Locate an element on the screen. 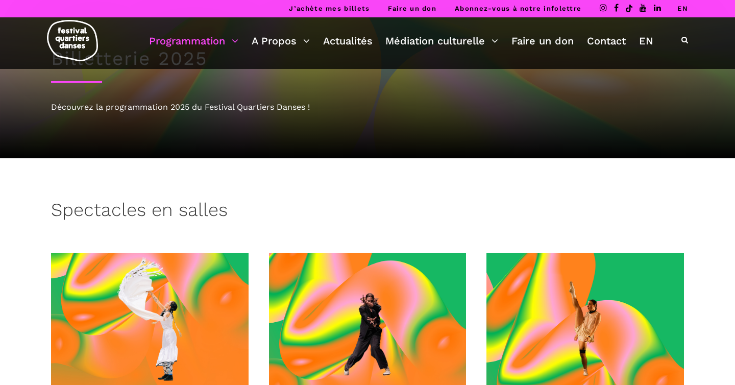  div: Découvrez la programmation 2025 du Festival Quartiers Danses ! is located at coordinates (367, 107).